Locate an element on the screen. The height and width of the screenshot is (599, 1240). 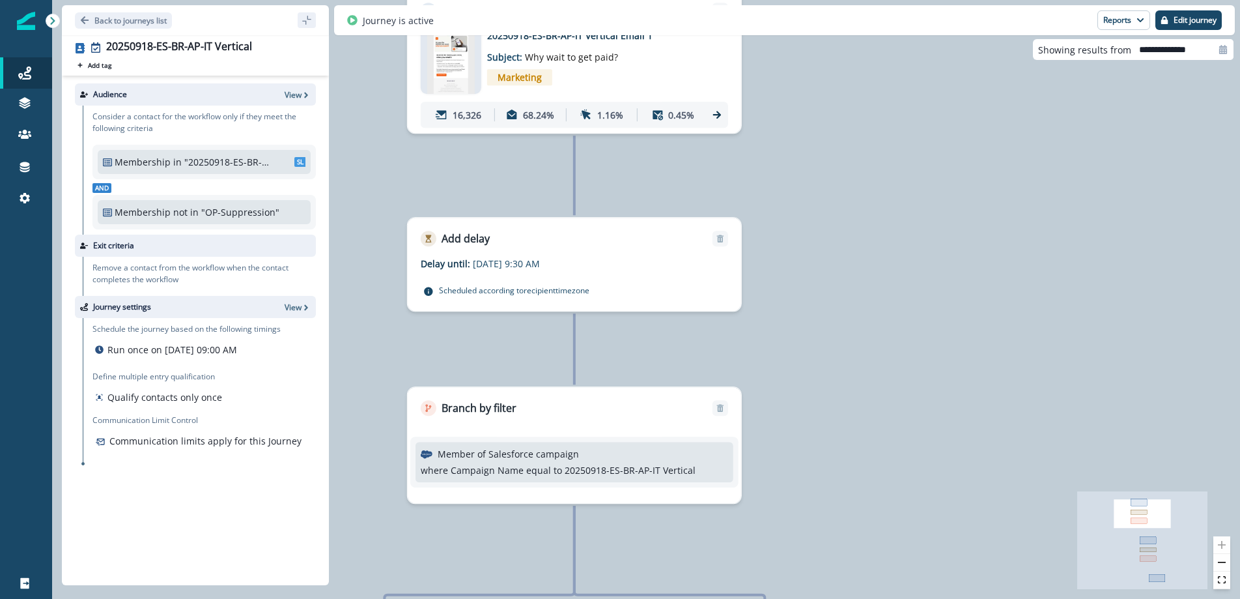
span: Marketing is located at coordinates (520, 77).